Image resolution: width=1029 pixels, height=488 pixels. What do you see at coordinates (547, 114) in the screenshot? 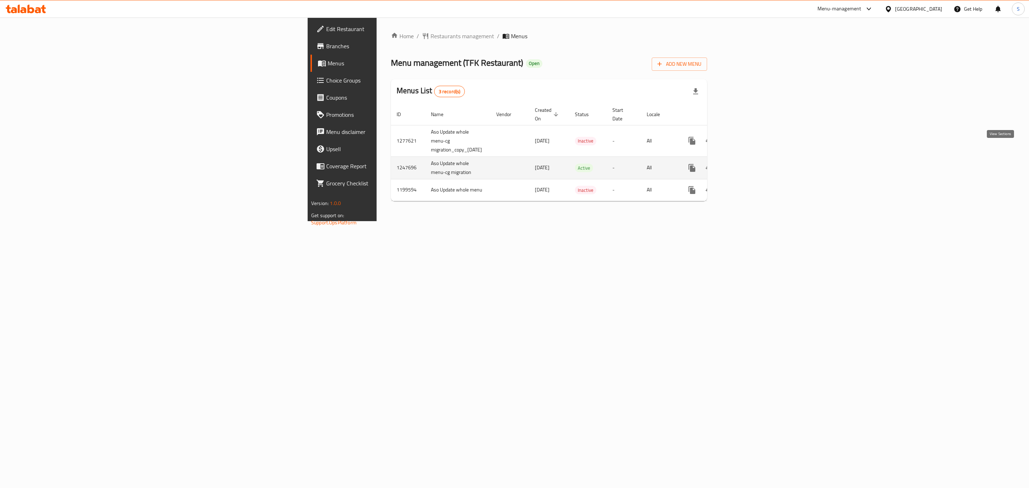
I see `span: Created On` at bounding box center [547, 114].